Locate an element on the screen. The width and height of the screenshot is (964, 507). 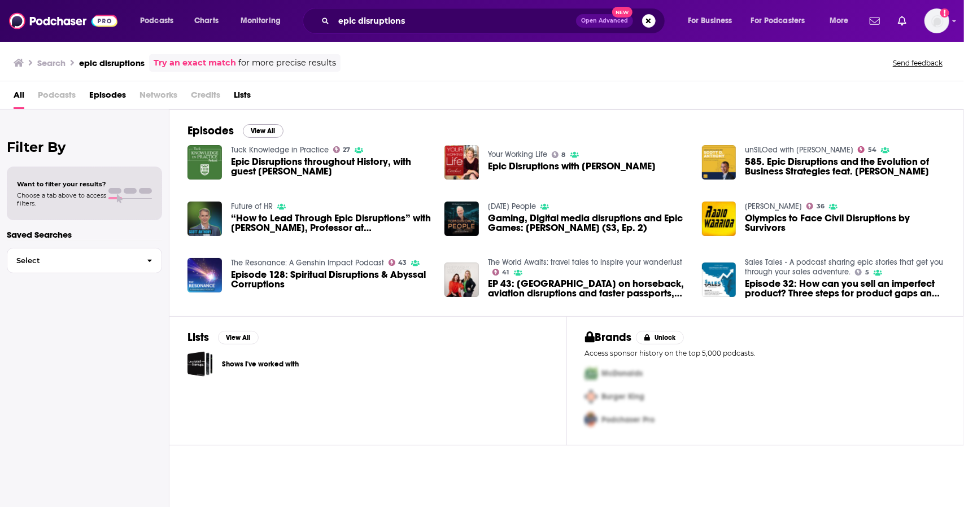
span: Select is located at coordinates (72, 260).